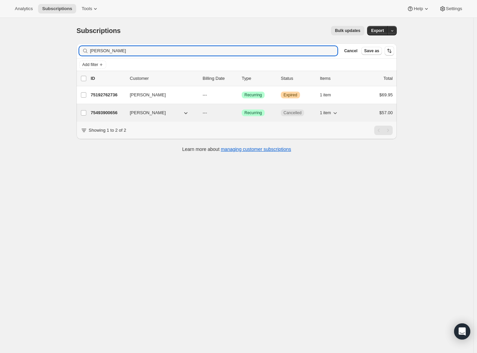 This screenshot has width=477, height=353. What do you see at coordinates (462, 332) in the screenshot?
I see `div: Open Intercom Messenger` at bounding box center [462, 332].